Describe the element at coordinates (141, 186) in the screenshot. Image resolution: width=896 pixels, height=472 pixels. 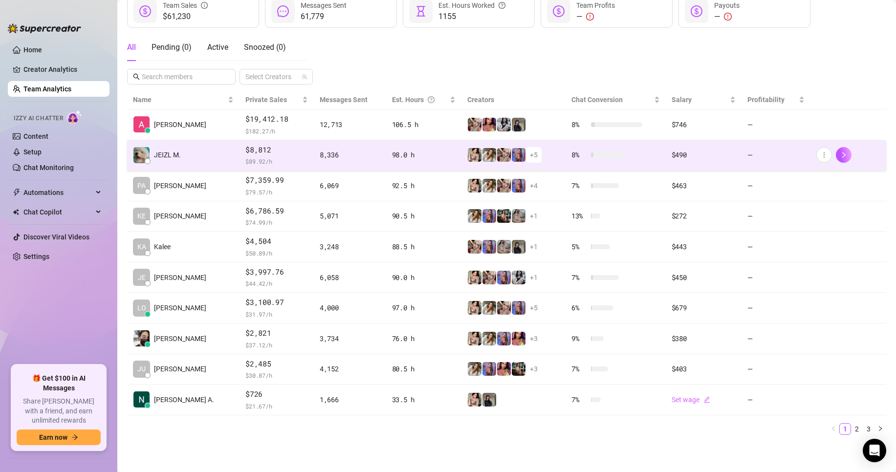
I see `span: PA` at that location.